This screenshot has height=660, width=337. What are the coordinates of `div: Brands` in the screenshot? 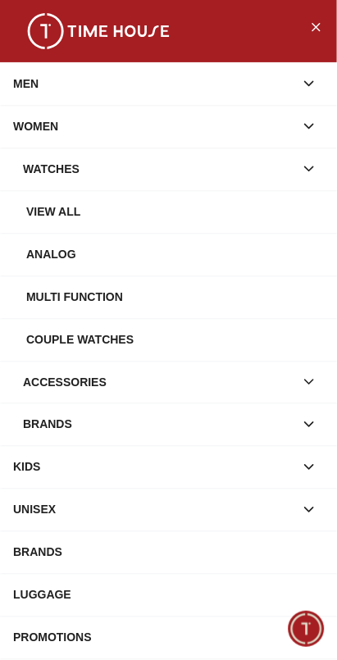 It's located at (158, 424).